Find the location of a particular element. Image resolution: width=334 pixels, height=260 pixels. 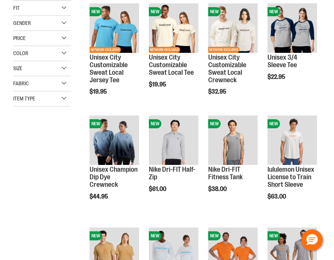

img: Image of Unisex City Customizable Very Important Tee is located at coordinates (173, 28).